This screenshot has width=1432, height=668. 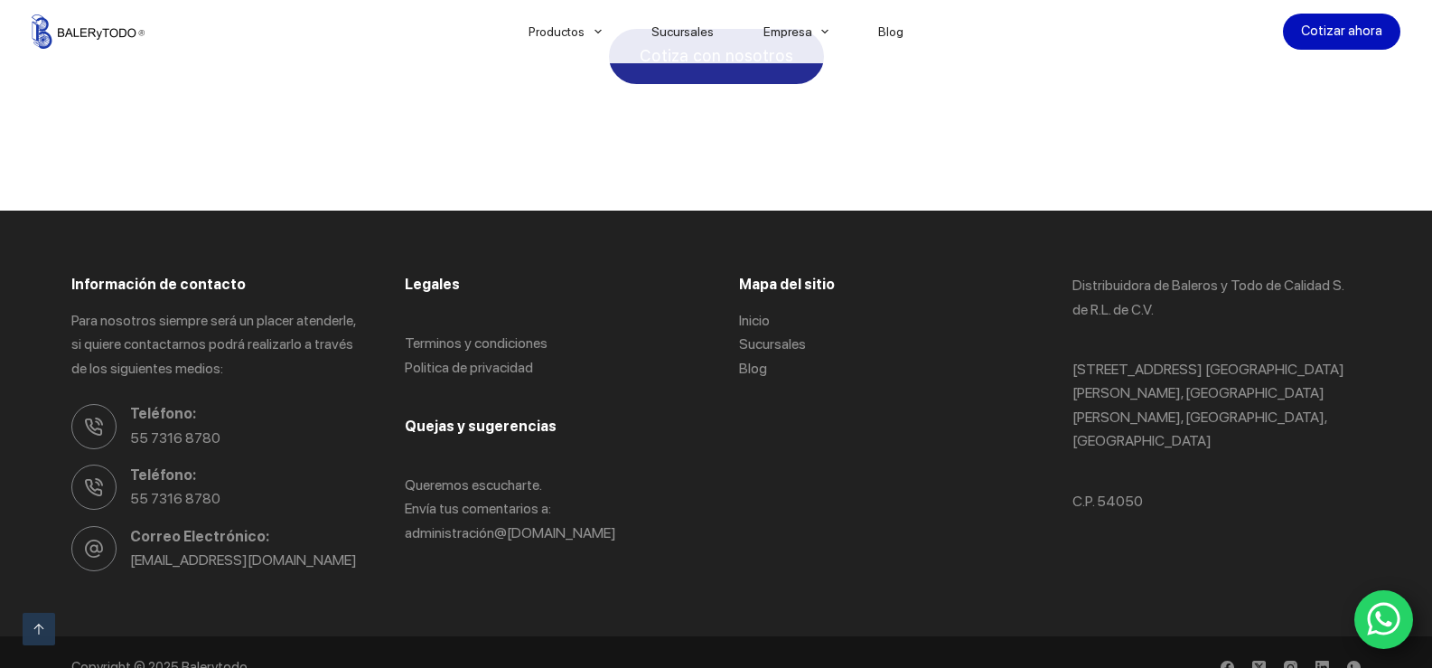 I want to click on h3: Información de contacto, so click(x=215, y=285).